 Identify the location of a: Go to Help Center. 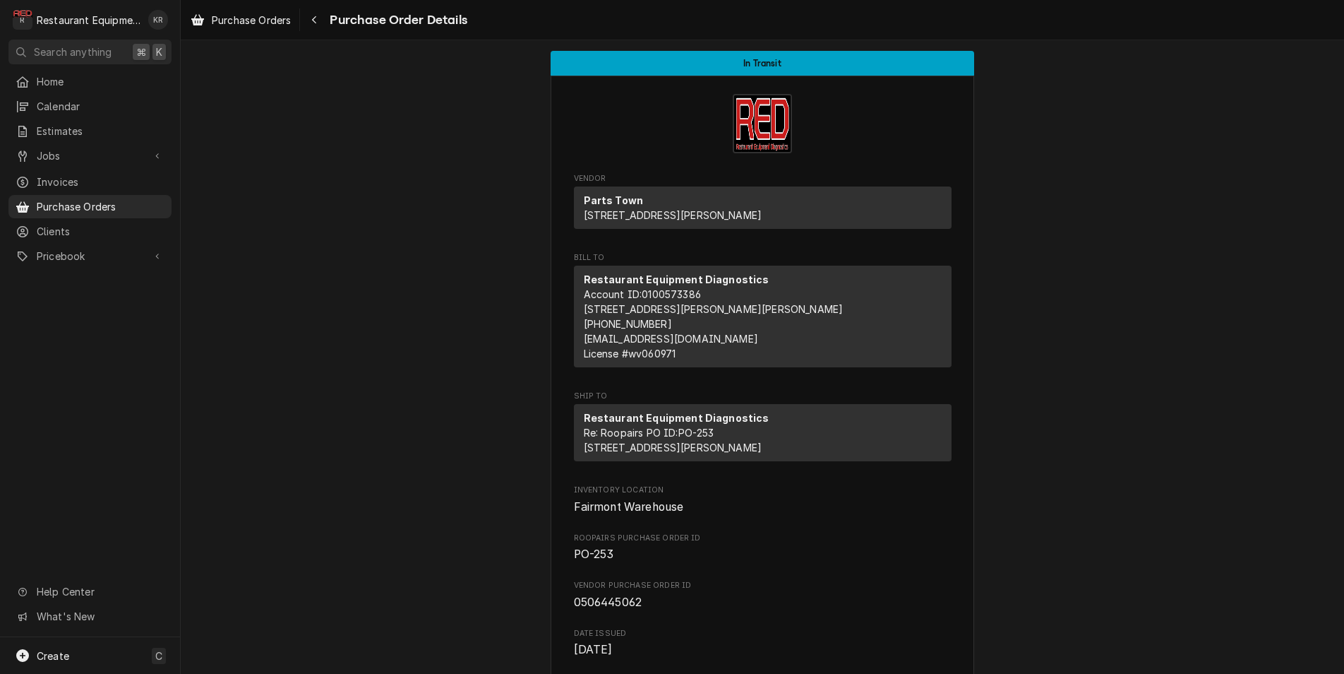
(90, 591).